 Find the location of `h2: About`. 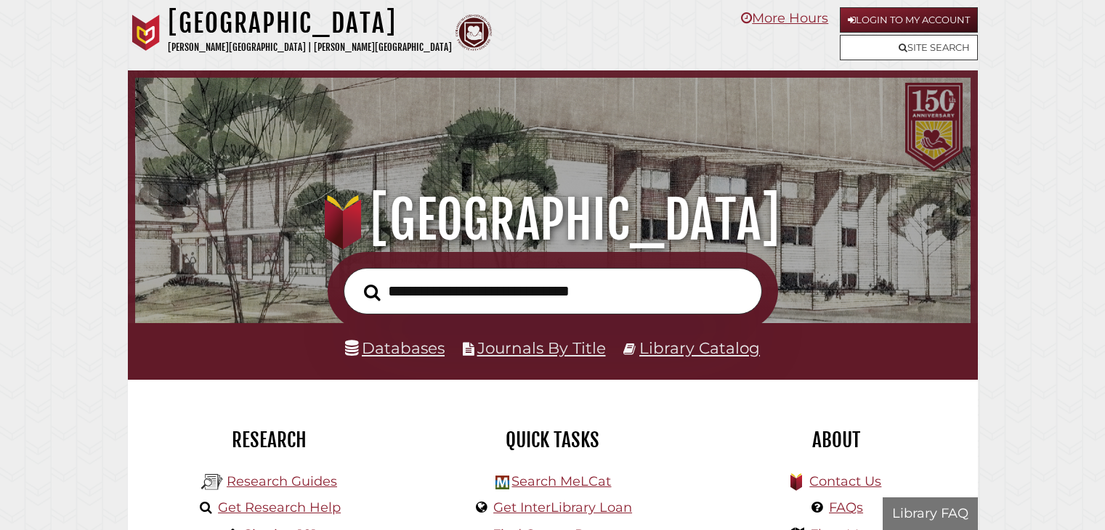

h2: About is located at coordinates (836, 440).